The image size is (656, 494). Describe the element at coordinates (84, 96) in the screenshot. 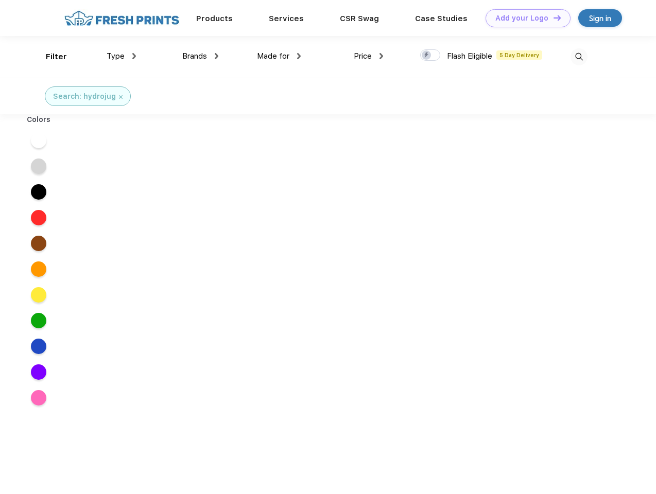

I see `div: Search: hydrojug` at that location.